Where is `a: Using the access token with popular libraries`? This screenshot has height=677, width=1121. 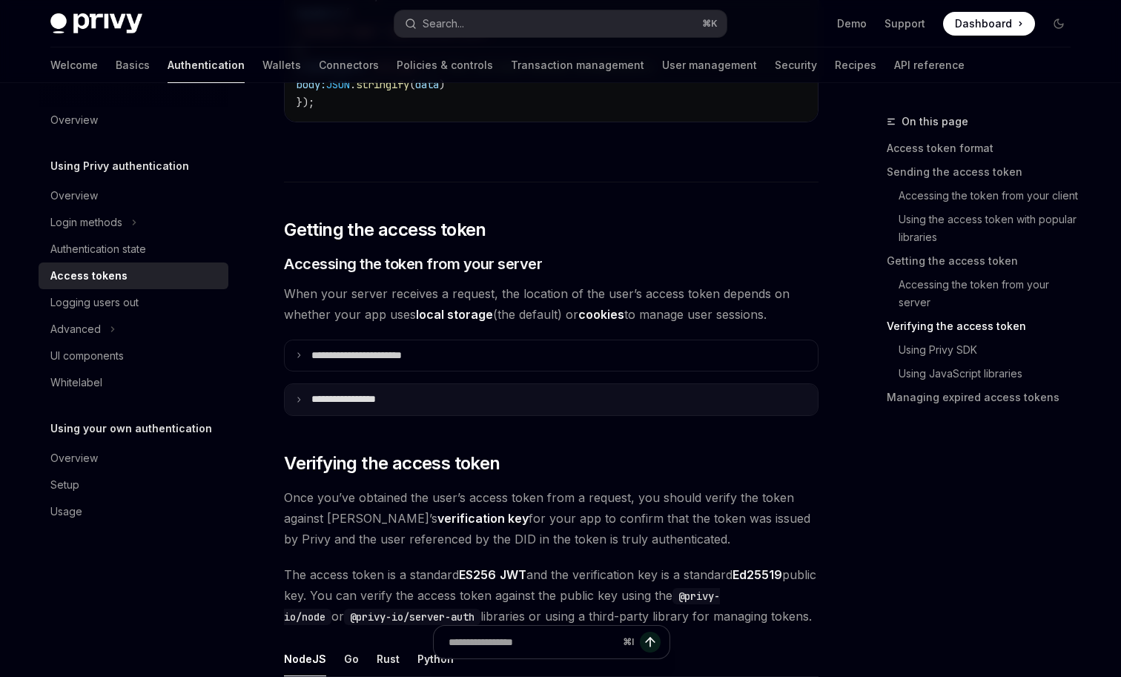 a: Using the access token with popular libraries is located at coordinates (985, 228).